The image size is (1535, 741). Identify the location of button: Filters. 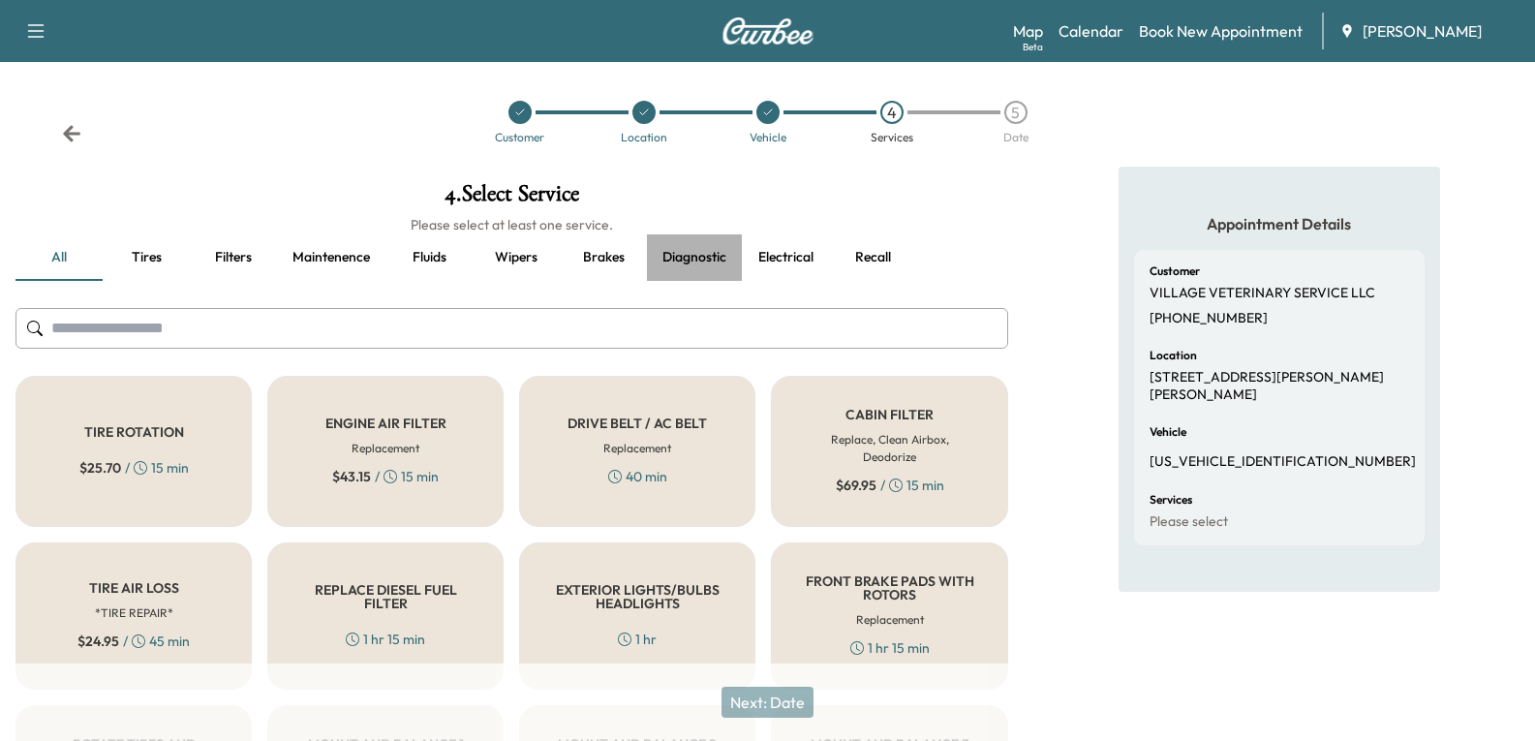
(233, 258).